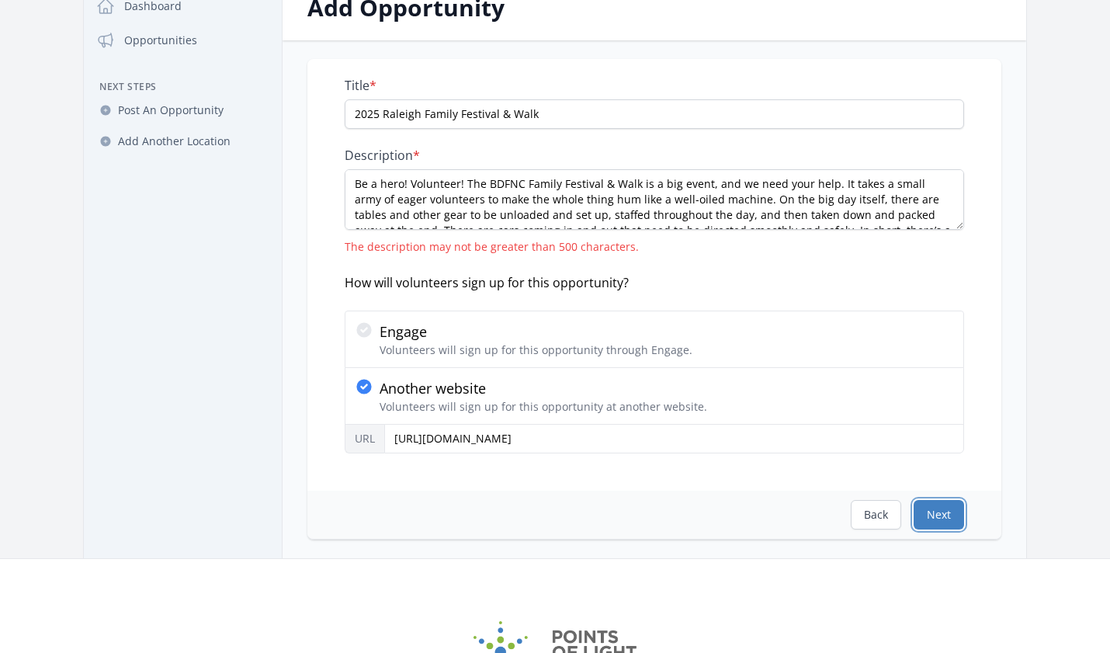 The height and width of the screenshot is (653, 1110). Describe the element at coordinates (536, 332) in the screenshot. I see `p: Engage` at that location.